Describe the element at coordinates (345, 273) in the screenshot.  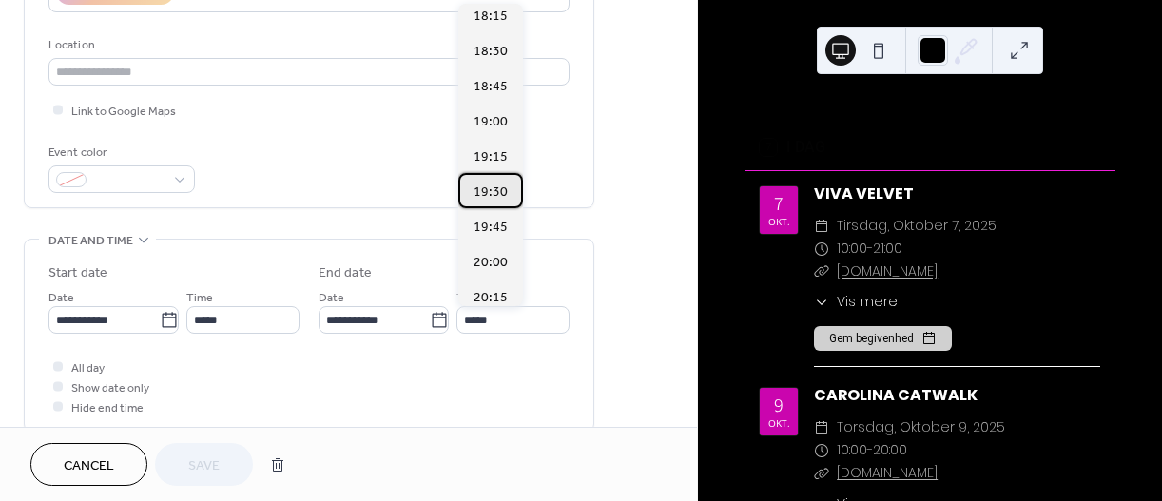
I see `div: End date` at that location.